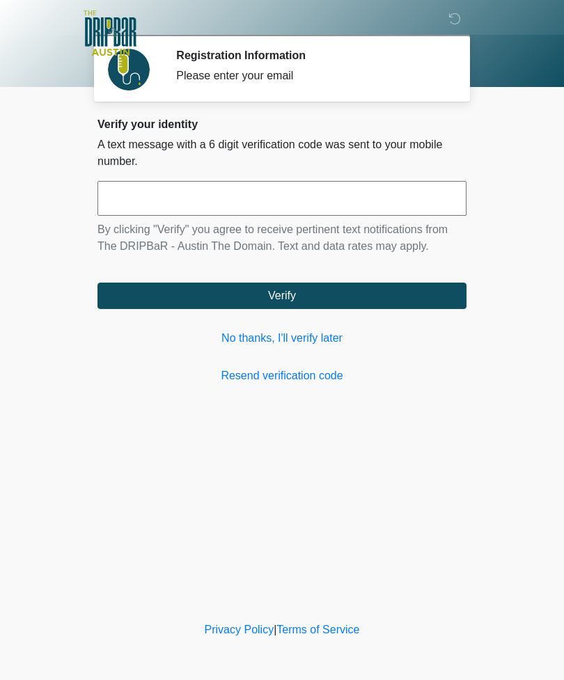 This screenshot has width=564, height=680. Describe the element at coordinates (311, 76) in the screenshot. I see `div: Please enter your email` at that location.